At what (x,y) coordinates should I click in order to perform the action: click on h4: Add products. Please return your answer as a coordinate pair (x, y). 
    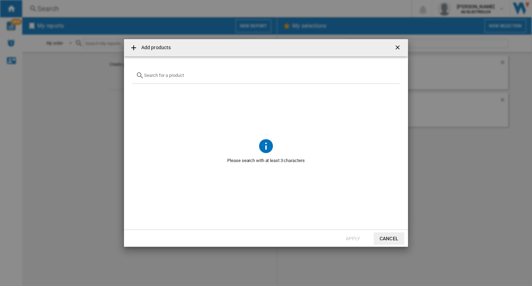
    Looking at the image, I should click on (154, 48).